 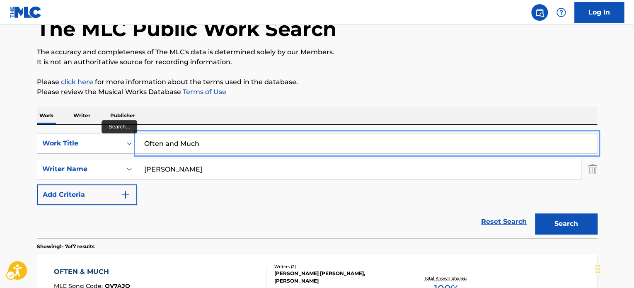 What do you see at coordinates (566, 224) in the screenshot?
I see `button: Search` at bounding box center [566, 224].